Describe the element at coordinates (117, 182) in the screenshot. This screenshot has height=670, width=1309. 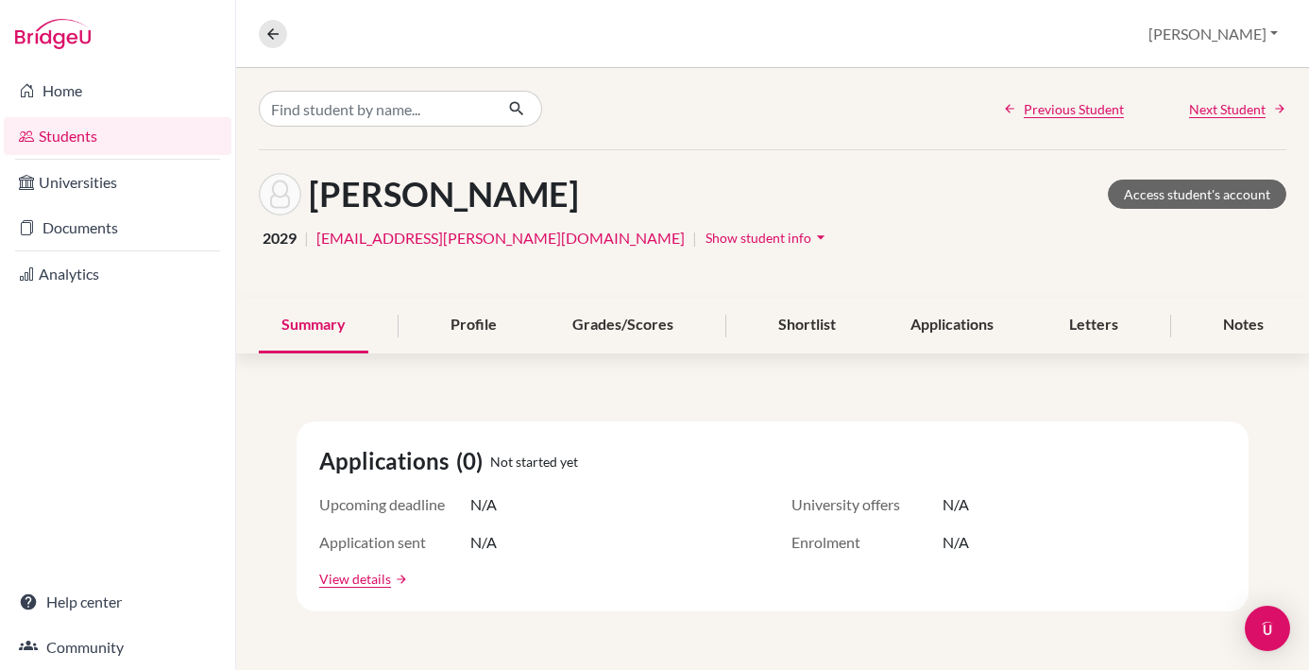
I see `a: Universities` at that location.